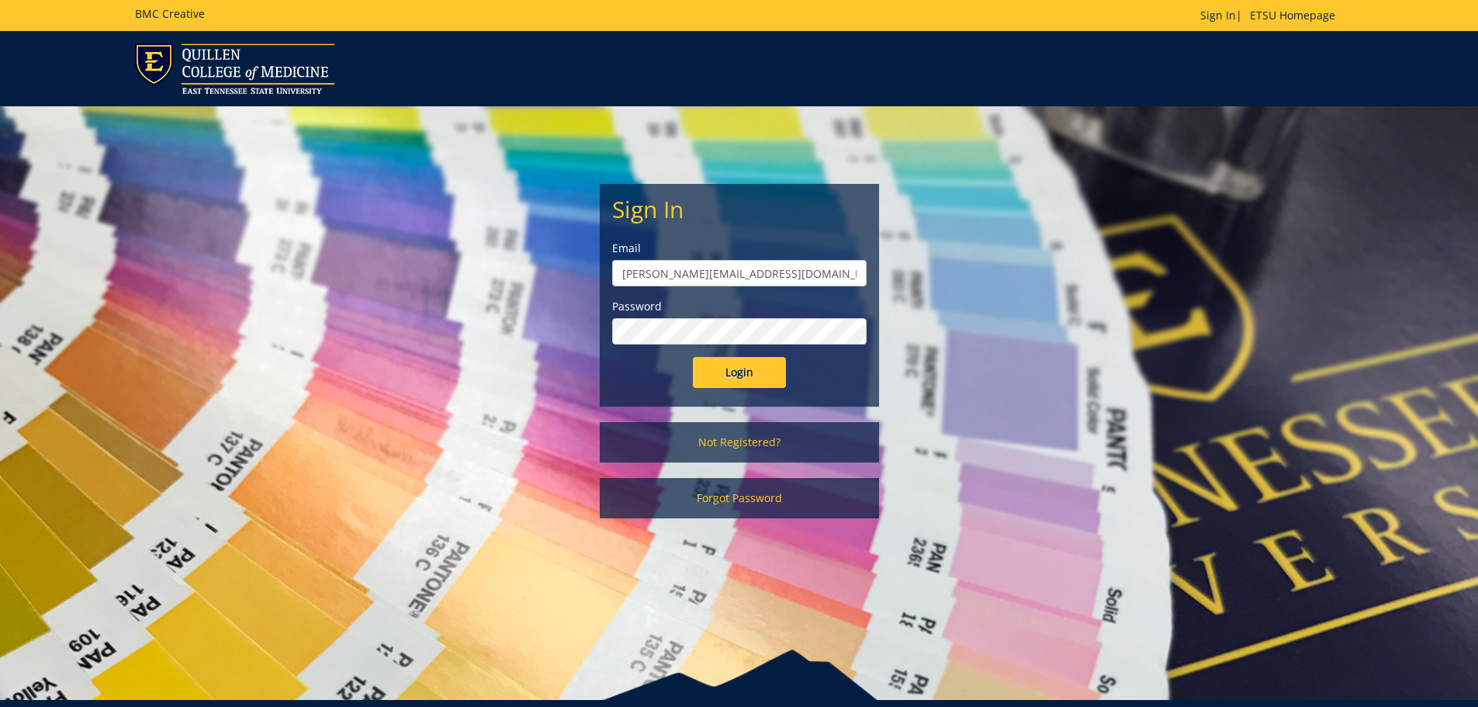 This screenshot has width=1478, height=707. What do you see at coordinates (1293, 15) in the screenshot?
I see `a: ETSU Homepage` at bounding box center [1293, 15].